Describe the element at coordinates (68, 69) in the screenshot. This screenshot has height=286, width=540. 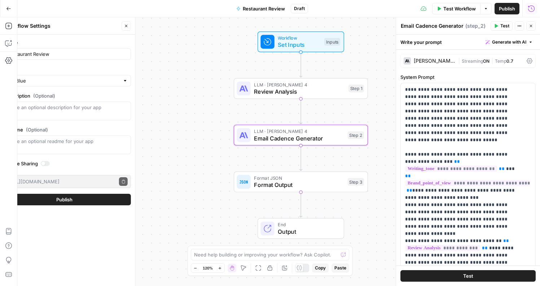
I see `label: Color` at that location.